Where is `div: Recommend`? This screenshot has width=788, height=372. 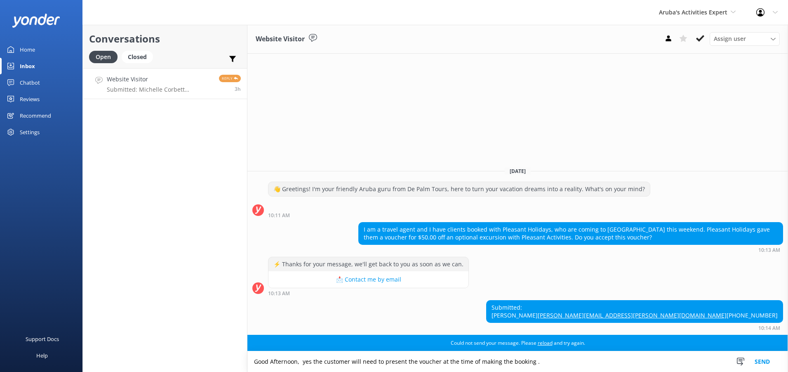
div: Recommend is located at coordinates (35, 116).